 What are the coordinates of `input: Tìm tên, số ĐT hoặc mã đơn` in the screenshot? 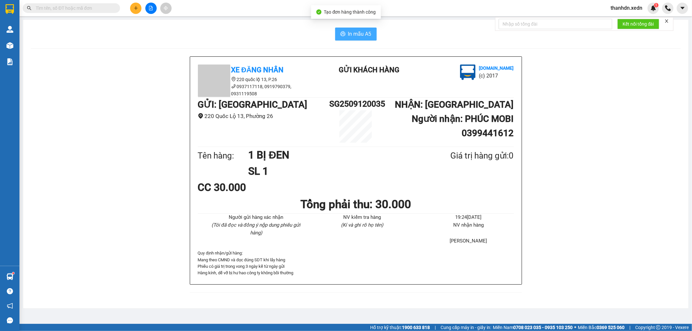 It's located at (74, 8).